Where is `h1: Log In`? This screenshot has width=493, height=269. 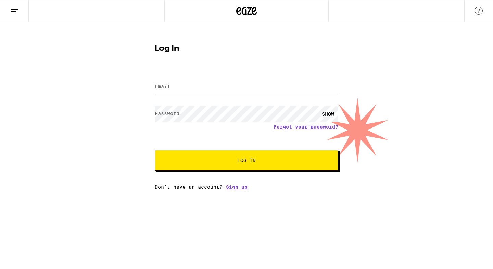 h1: Log In is located at coordinates (247, 49).